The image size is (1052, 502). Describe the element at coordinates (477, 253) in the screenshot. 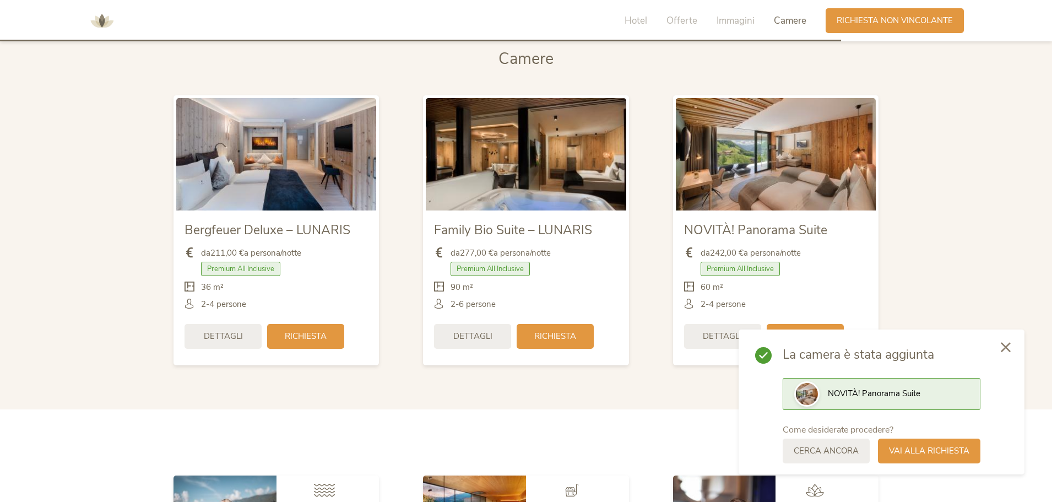

I see `b: 277,00 €` at that location.